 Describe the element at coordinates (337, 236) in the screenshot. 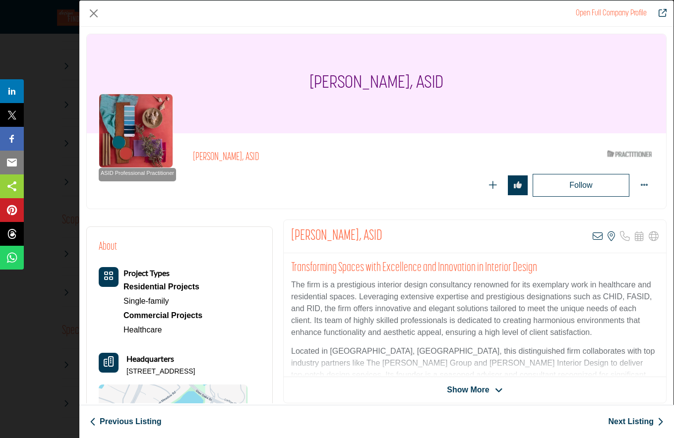

I see `h2: Sonya Odell, ASID` at that location.